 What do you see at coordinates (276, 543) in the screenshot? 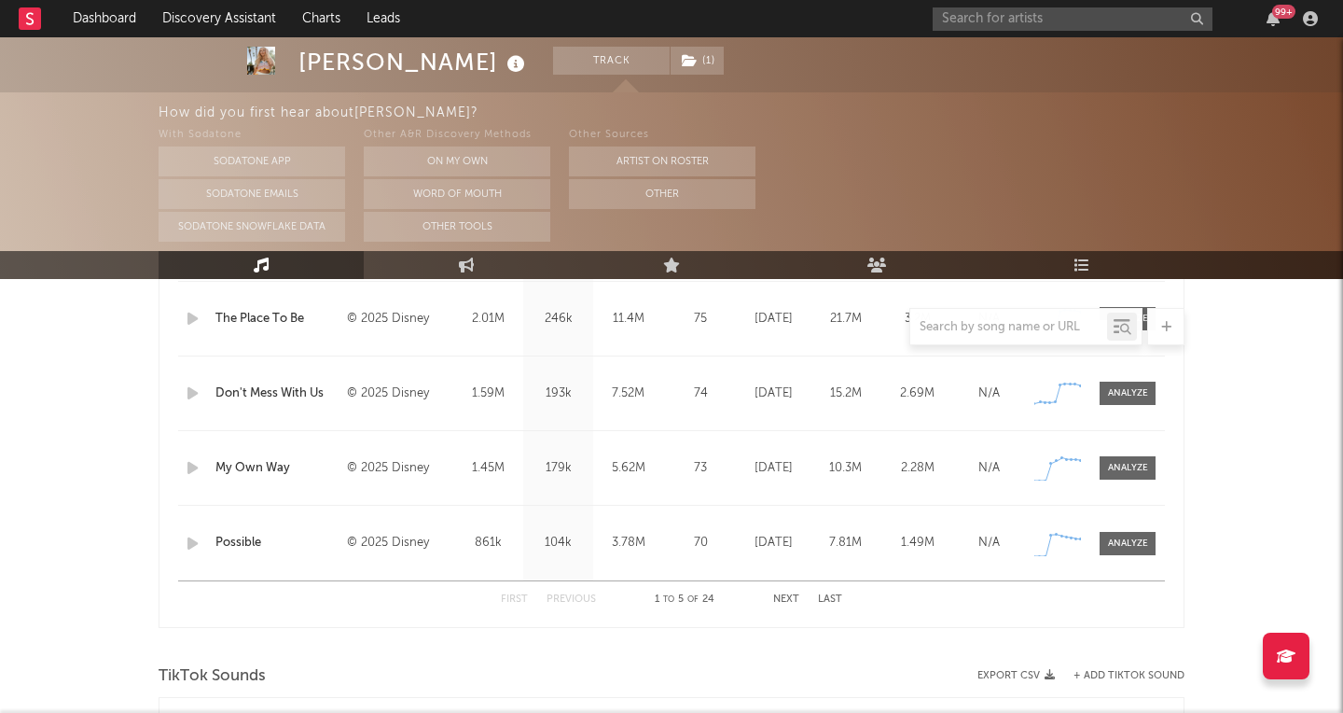
I see `a: Possible` at bounding box center [276, 543].